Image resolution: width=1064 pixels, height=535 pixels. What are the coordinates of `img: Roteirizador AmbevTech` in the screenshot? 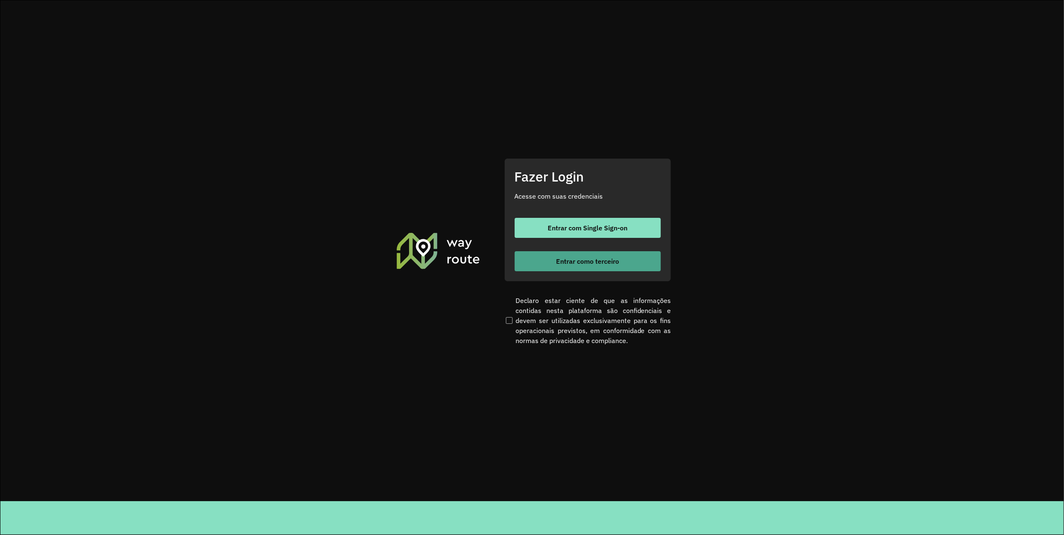 It's located at (438, 251).